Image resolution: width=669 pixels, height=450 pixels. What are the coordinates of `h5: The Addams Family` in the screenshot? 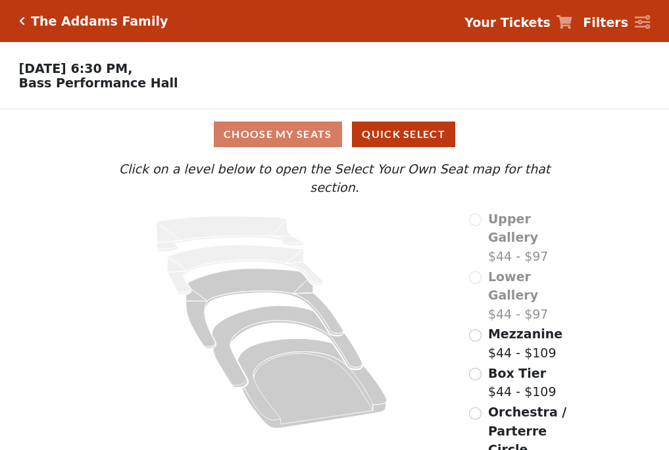 It's located at (99, 21).